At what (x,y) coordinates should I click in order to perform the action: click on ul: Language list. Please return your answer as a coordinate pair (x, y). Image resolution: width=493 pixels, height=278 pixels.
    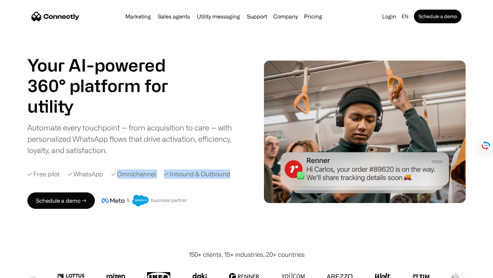
    Looking at the image, I should click on (27, 271).